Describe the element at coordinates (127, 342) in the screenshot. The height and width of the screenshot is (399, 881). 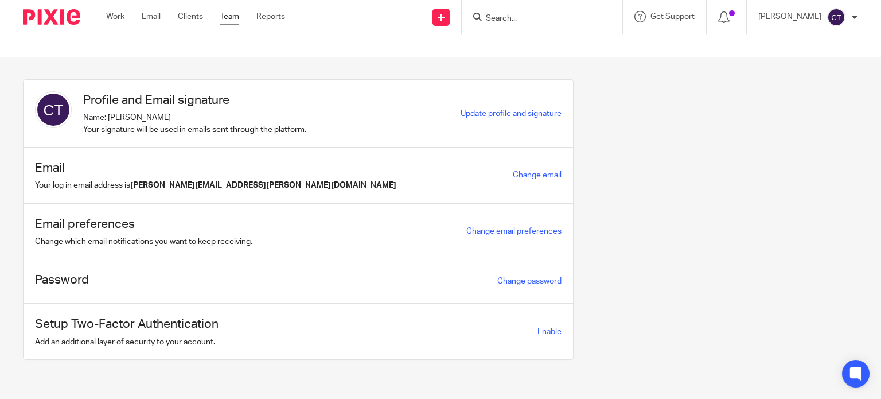
I see `p: Add an additional layer of security to your account.` at that location.